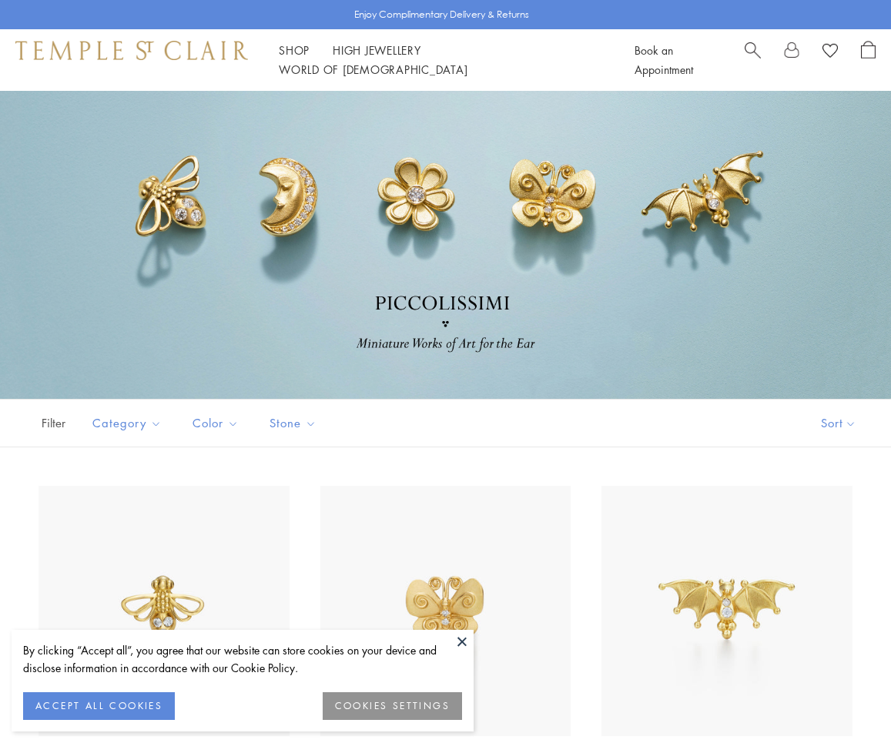 The image size is (891, 743). I want to click on button: Color, so click(216, 423).